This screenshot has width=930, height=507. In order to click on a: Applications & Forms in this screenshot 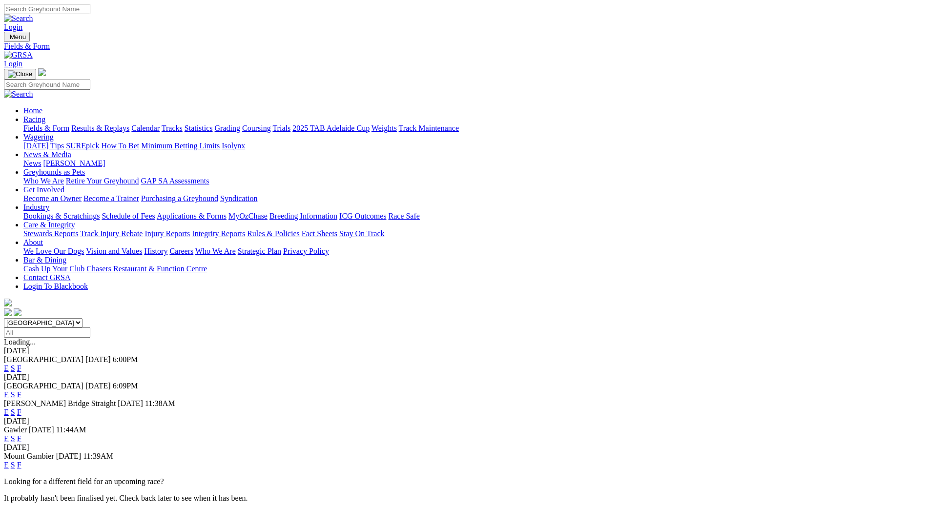, I will do `click(191, 216)`.